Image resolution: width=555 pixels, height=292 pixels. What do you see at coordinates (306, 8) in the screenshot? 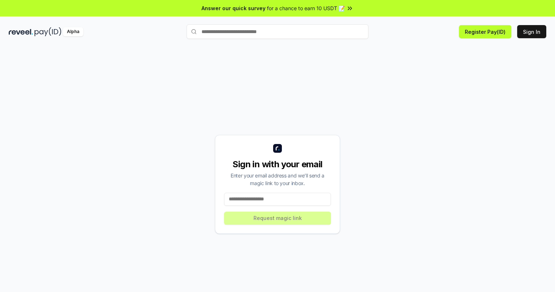
I see `span: for a chance to earn 10 USDT 📝` at bounding box center [306, 8].